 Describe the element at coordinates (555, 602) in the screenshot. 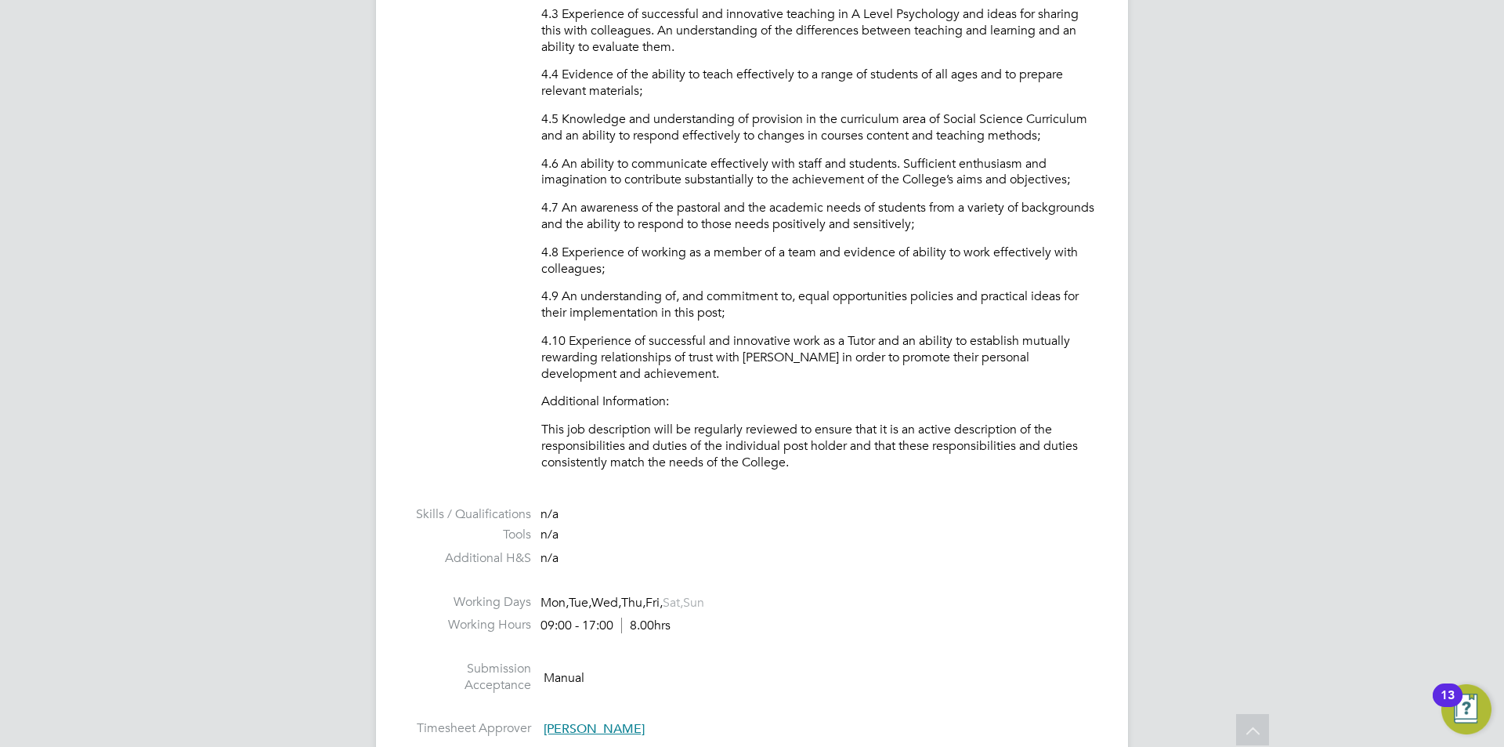

I see `span: Mon,` at that location.